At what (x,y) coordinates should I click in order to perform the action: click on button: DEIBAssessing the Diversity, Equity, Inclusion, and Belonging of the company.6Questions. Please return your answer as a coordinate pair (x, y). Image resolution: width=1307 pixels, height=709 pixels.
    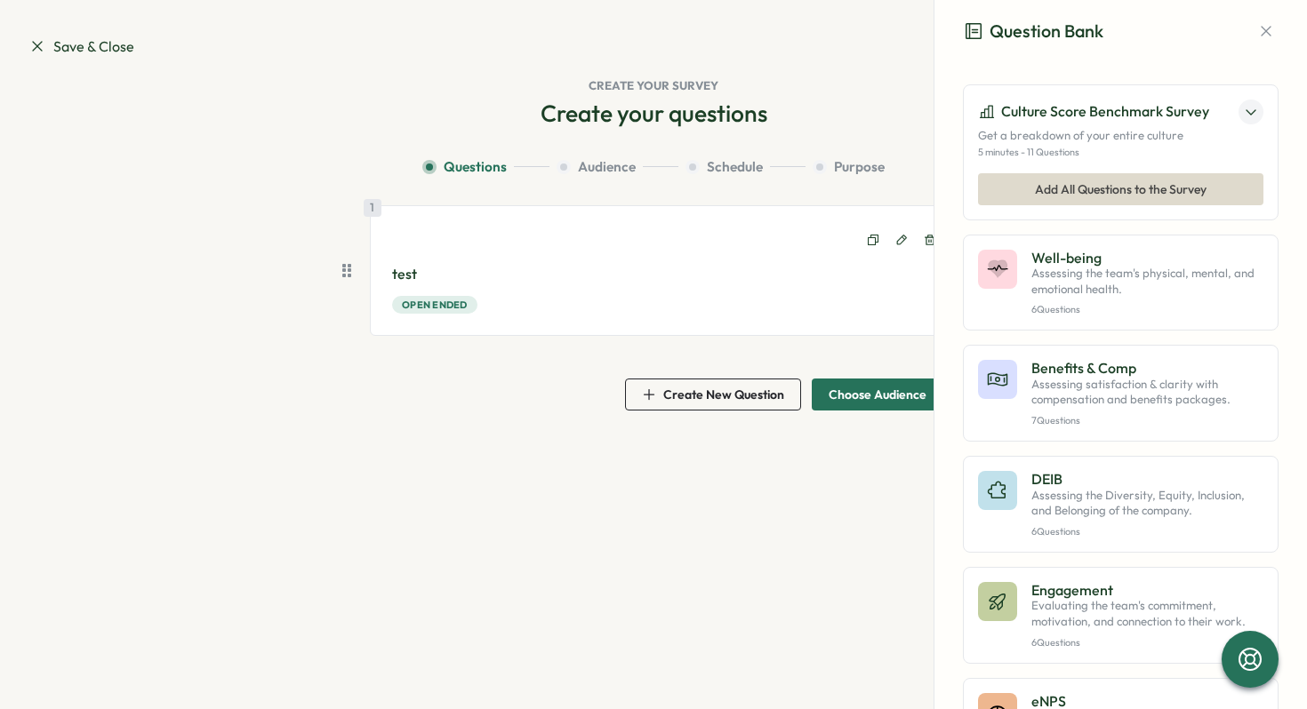
    Looking at the image, I should click on (1120, 504).